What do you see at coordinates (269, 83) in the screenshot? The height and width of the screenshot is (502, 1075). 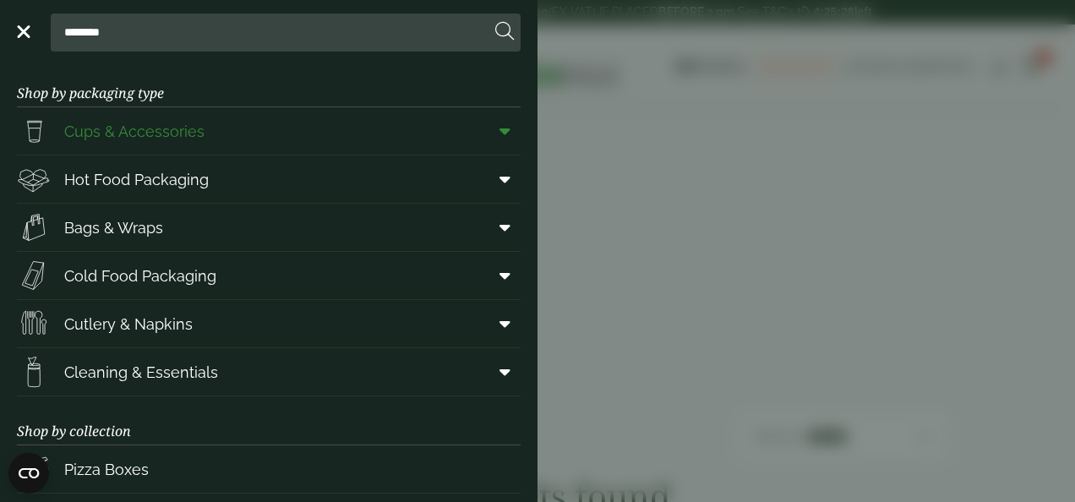 I see `h3: Shop by packaging type` at bounding box center [269, 83].